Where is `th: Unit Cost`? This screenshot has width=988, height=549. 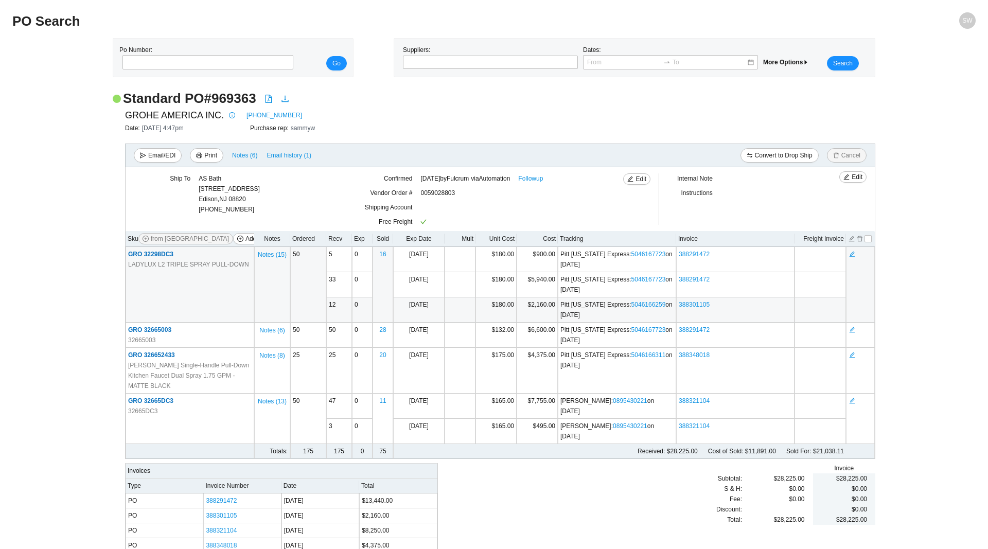 th: Unit Cost is located at coordinates (496, 239).